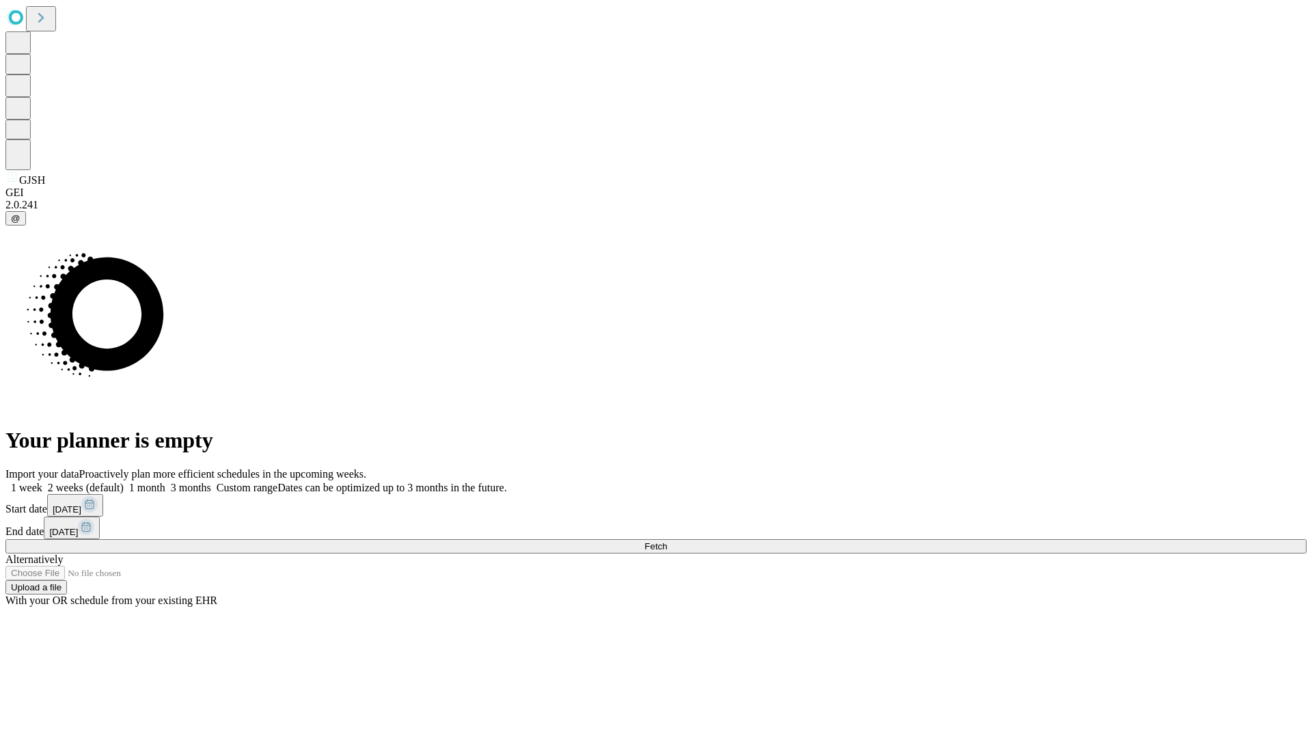 The width and height of the screenshot is (1312, 738). Describe the element at coordinates (656, 546) in the screenshot. I see `button: Fetch` at that location.